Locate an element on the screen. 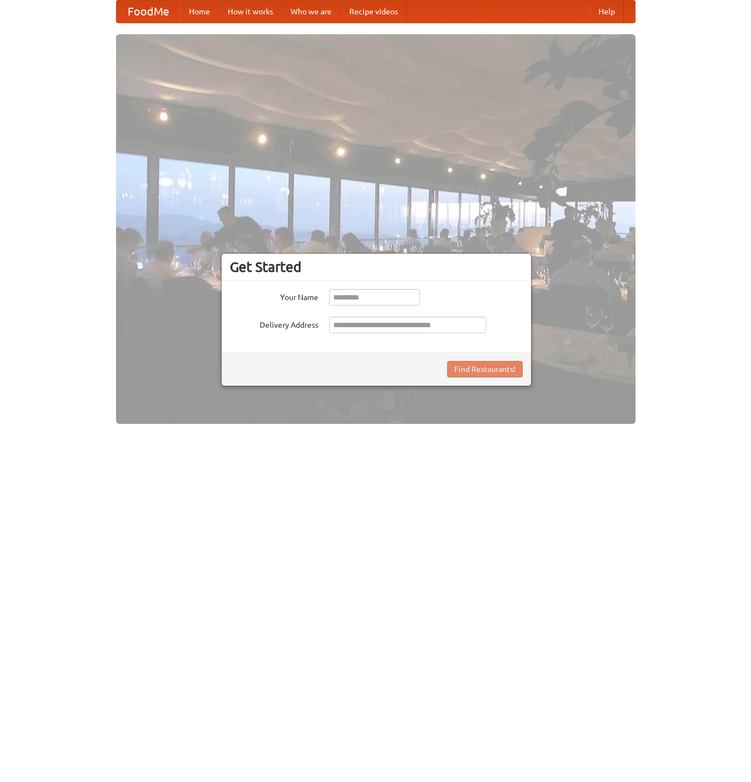 The height and width of the screenshot is (782, 751). a: Help is located at coordinates (607, 12).